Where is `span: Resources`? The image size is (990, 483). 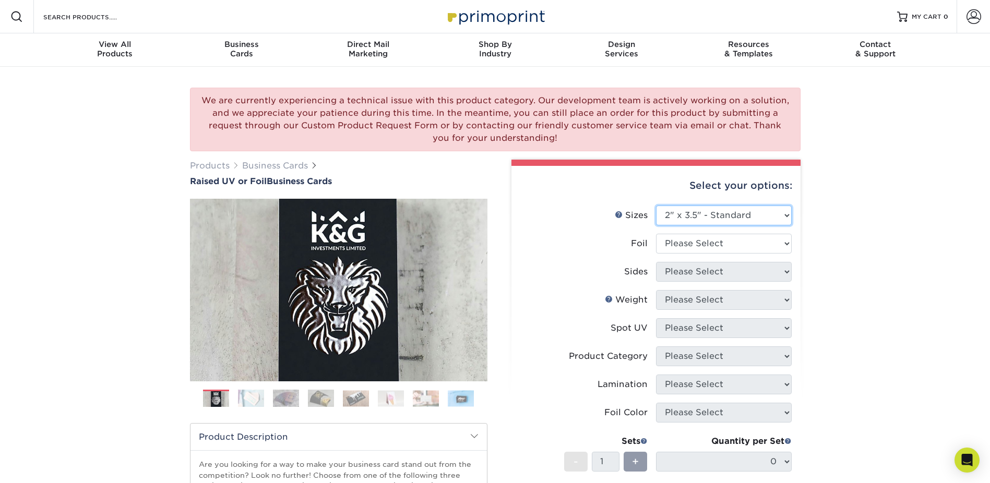
span: Resources is located at coordinates (749, 44).